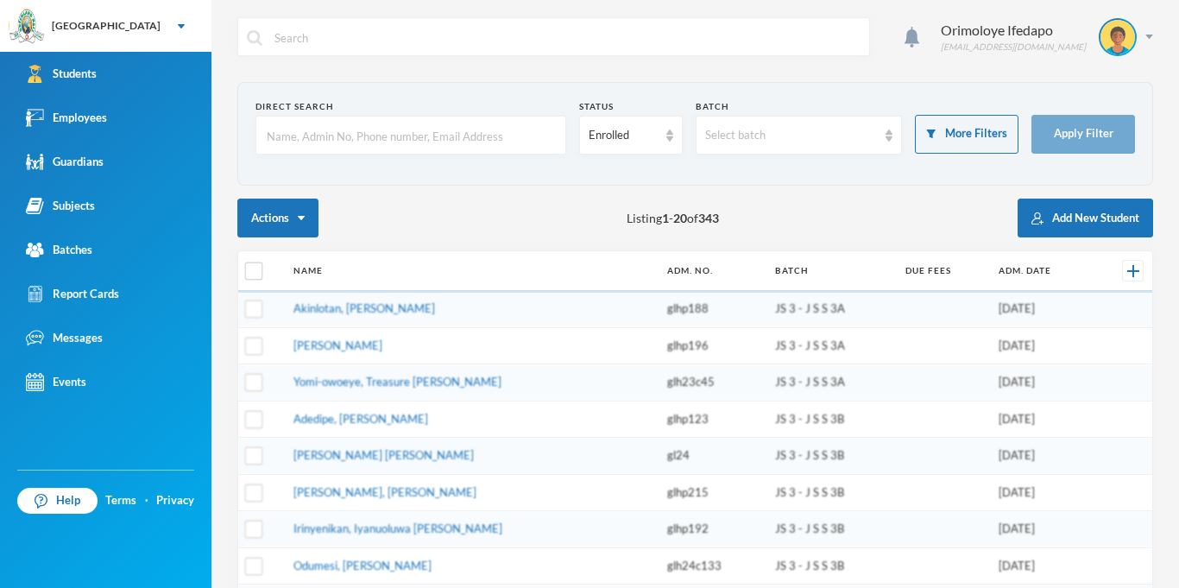 Image resolution: width=1179 pixels, height=588 pixels. I want to click on span: Listing - of, so click(672, 218).